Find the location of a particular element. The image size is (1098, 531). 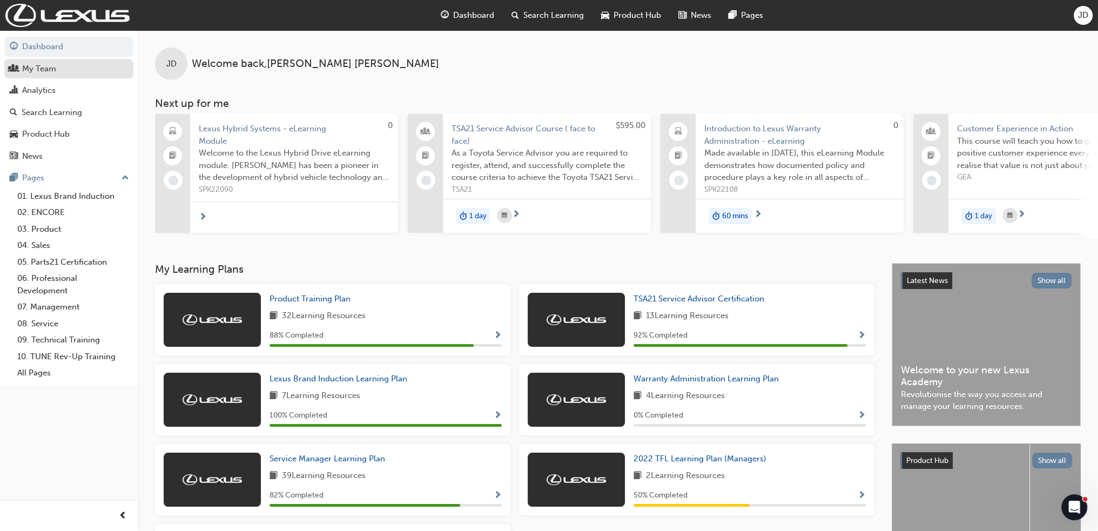

a: search-iconSearch Learning is located at coordinates (548, 15).